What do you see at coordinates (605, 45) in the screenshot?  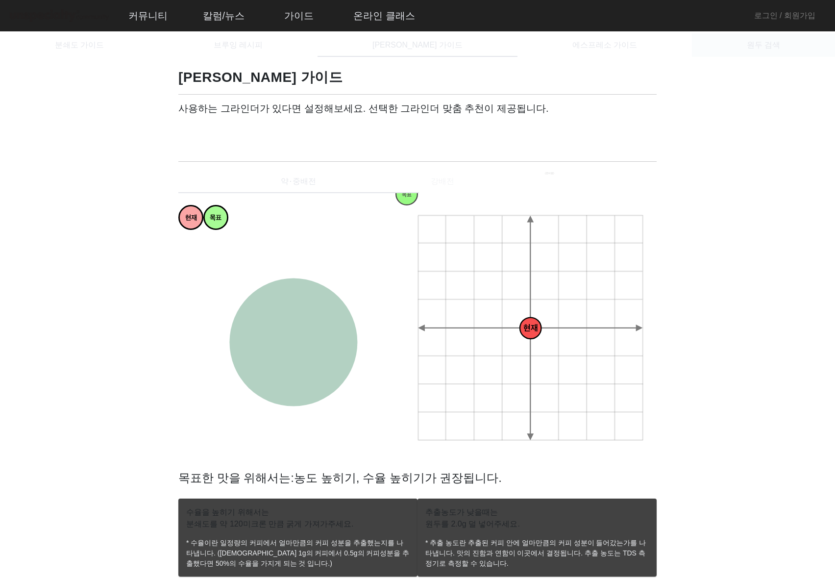 I see `span: 에스프레소 가이드` at bounding box center [605, 45].